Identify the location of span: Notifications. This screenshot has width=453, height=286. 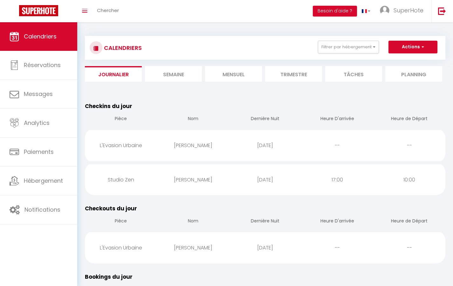
(42, 210).